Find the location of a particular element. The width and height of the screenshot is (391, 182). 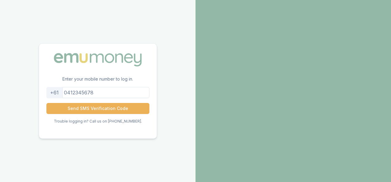

div: +61 is located at coordinates (54, 93).